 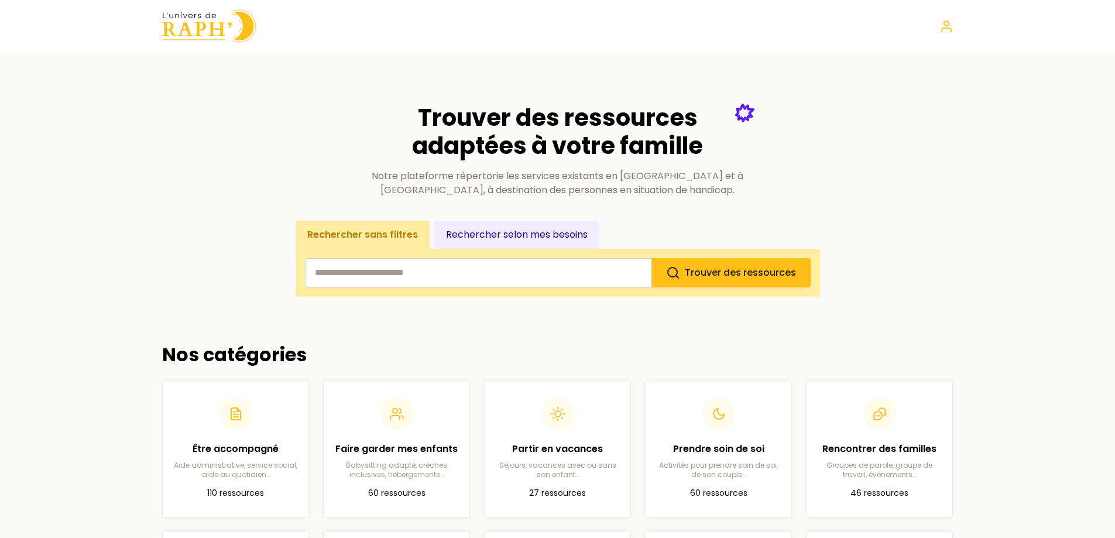 I want to click on p: Séjours, vacances avec ou sans son enfant…, so click(x=557, y=470).